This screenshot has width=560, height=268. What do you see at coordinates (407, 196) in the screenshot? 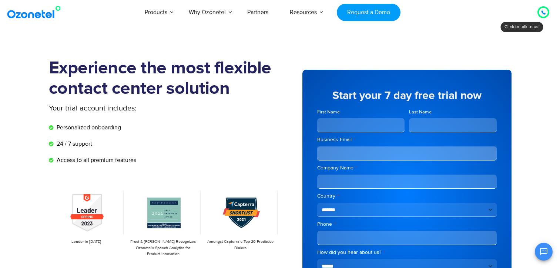
I see `label: Country` at bounding box center [407, 196].